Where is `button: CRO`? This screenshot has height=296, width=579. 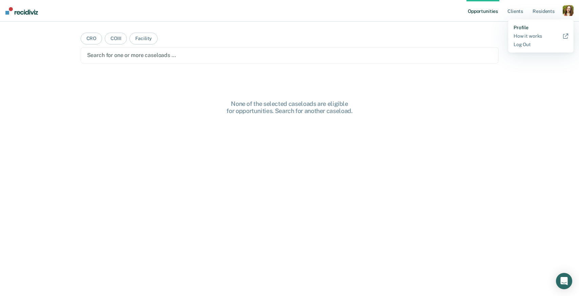 button: CRO is located at coordinates (92, 38).